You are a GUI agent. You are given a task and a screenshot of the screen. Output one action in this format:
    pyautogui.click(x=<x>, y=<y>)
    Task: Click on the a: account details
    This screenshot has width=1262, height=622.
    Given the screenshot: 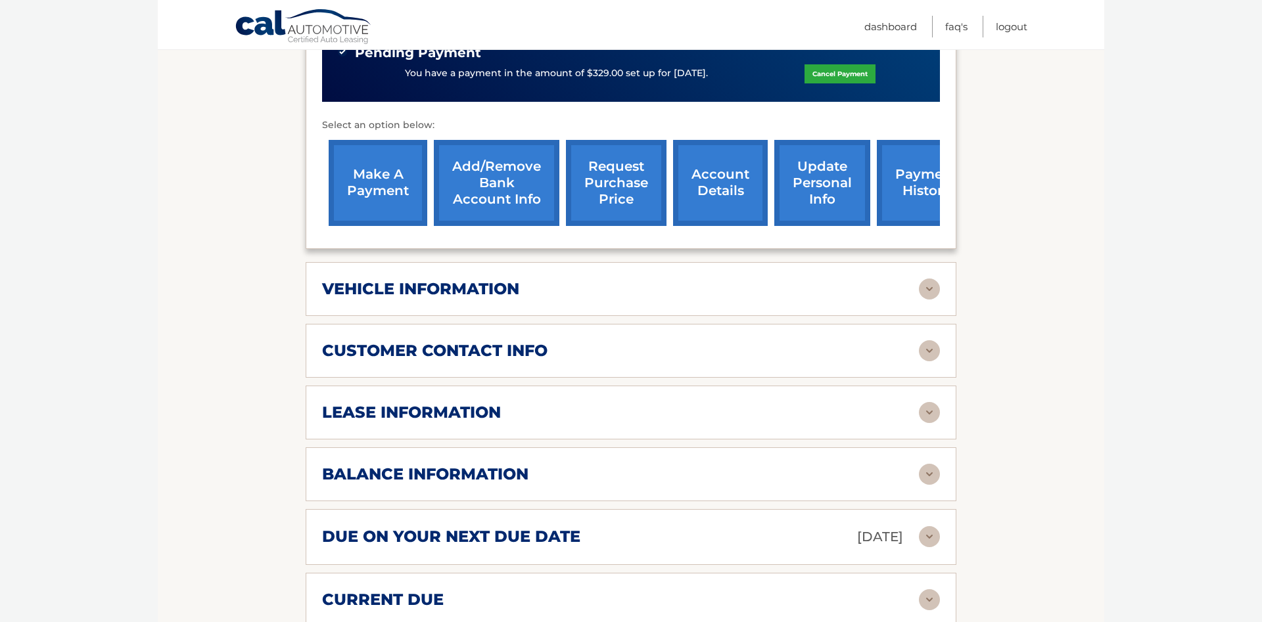 What is the action you would take?
    pyautogui.click(x=720, y=183)
    